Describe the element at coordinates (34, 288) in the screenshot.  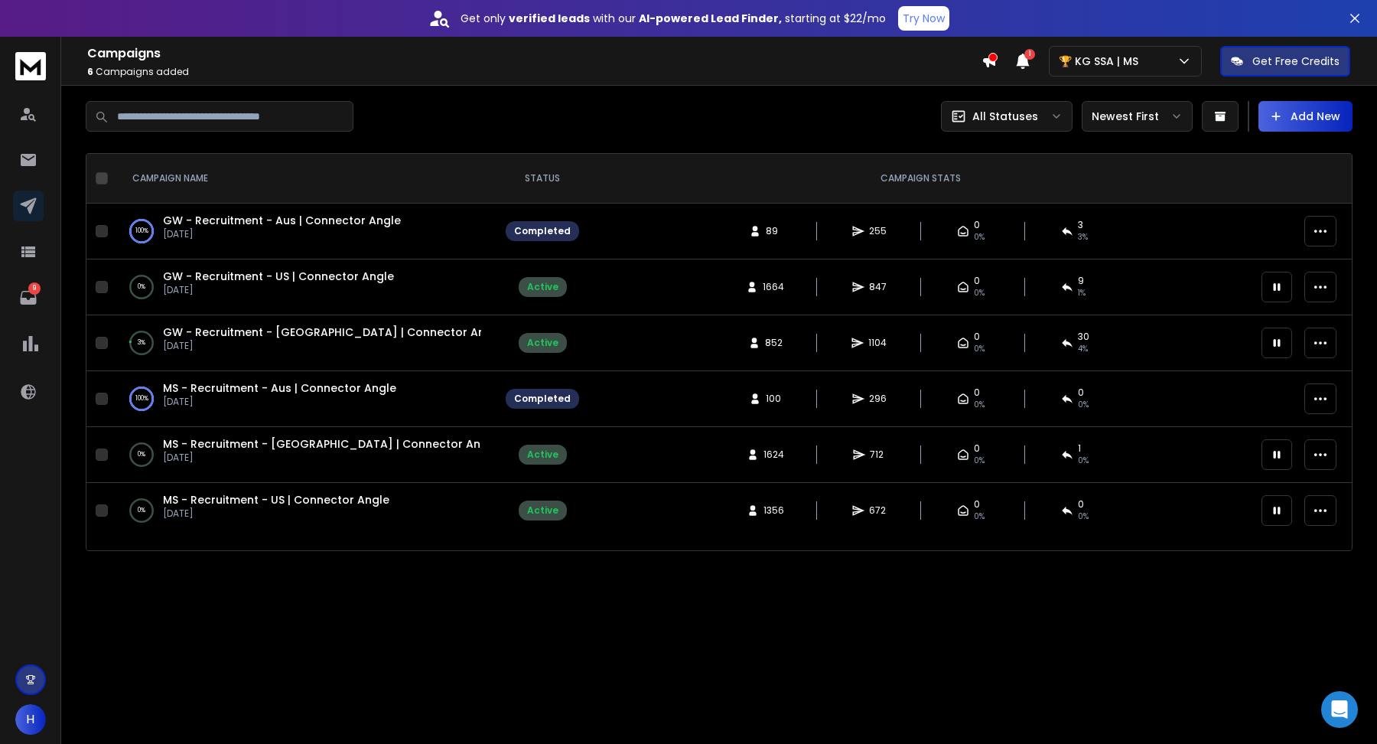
I see `p: 9` at that location.